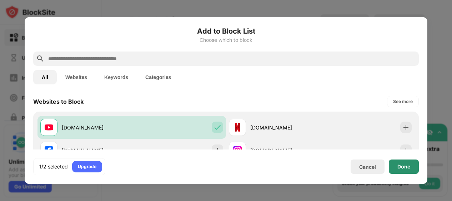 The image size is (452, 201). Describe the element at coordinates (40, 59) in the screenshot. I see `img: search.svg` at that location.